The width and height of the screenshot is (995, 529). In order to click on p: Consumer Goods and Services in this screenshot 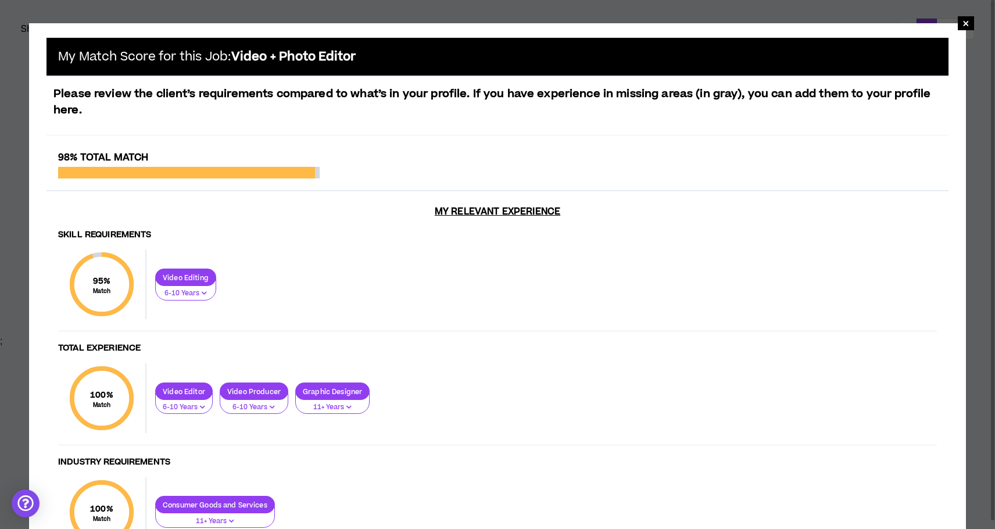, I will do `click(215, 505)`.